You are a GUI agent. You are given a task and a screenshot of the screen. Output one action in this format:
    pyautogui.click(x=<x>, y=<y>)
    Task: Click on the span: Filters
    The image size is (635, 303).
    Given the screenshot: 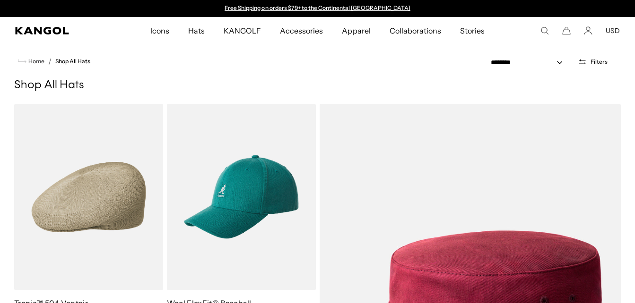 What is the action you would take?
    pyautogui.click(x=599, y=62)
    